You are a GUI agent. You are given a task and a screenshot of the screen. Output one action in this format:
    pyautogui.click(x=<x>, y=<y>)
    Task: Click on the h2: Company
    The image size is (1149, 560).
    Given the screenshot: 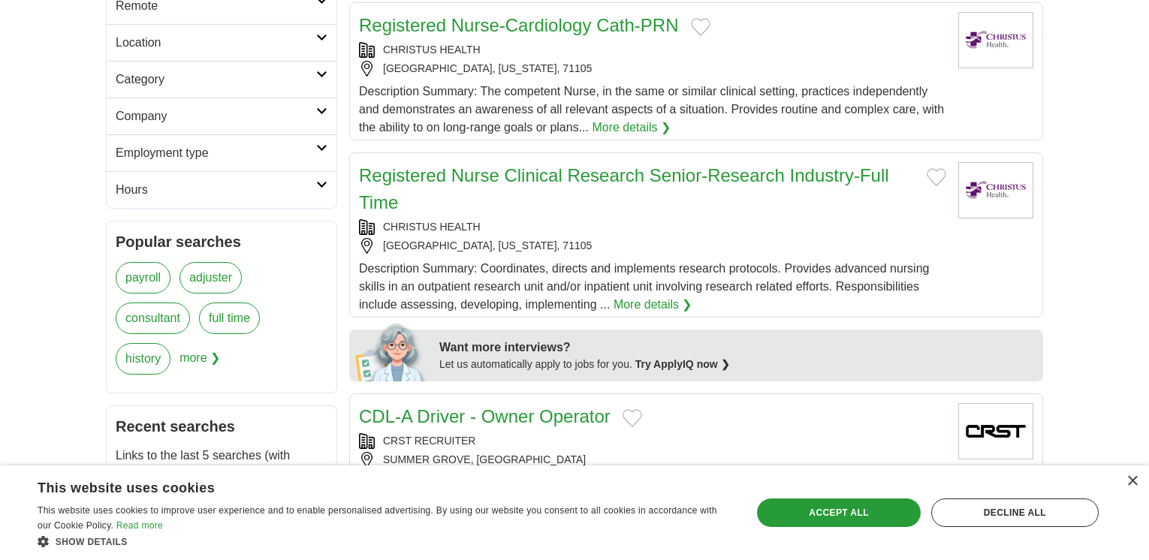 What is the action you would take?
    pyautogui.click(x=215, y=116)
    